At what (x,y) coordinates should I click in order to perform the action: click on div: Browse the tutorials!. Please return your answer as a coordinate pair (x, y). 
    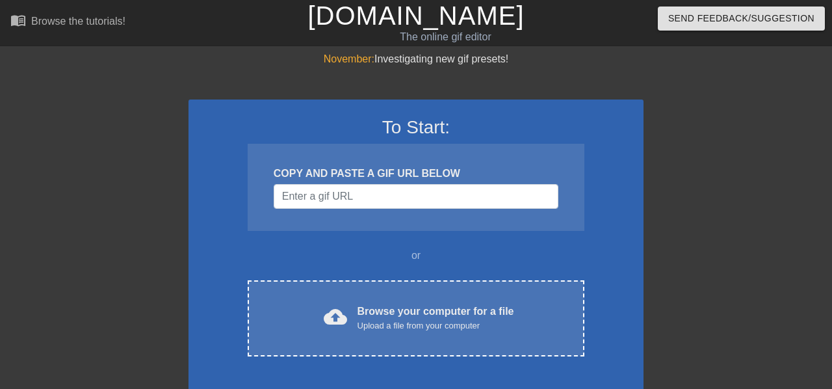
    Looking at the image, I should click on (78, 21).